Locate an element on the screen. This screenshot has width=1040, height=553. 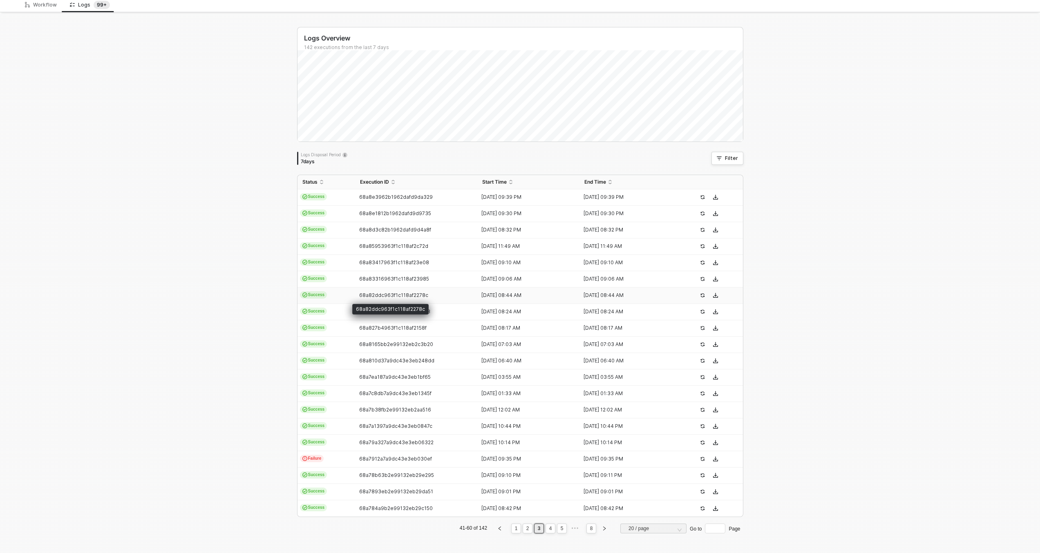
li: 8 is located at coordinates (591, 528).